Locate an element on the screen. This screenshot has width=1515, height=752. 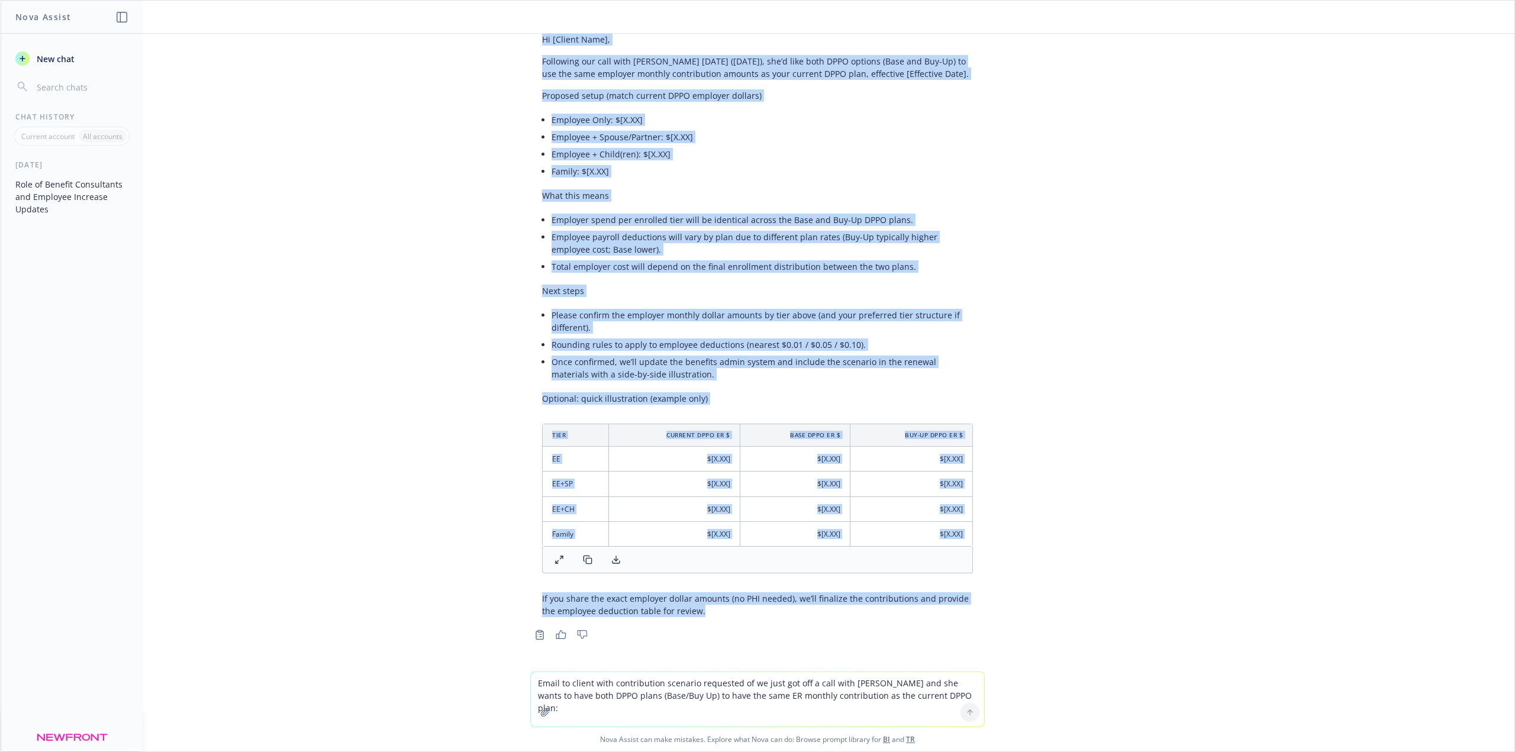
p: Hi [Client Name], is located at coordinates (758, 39).